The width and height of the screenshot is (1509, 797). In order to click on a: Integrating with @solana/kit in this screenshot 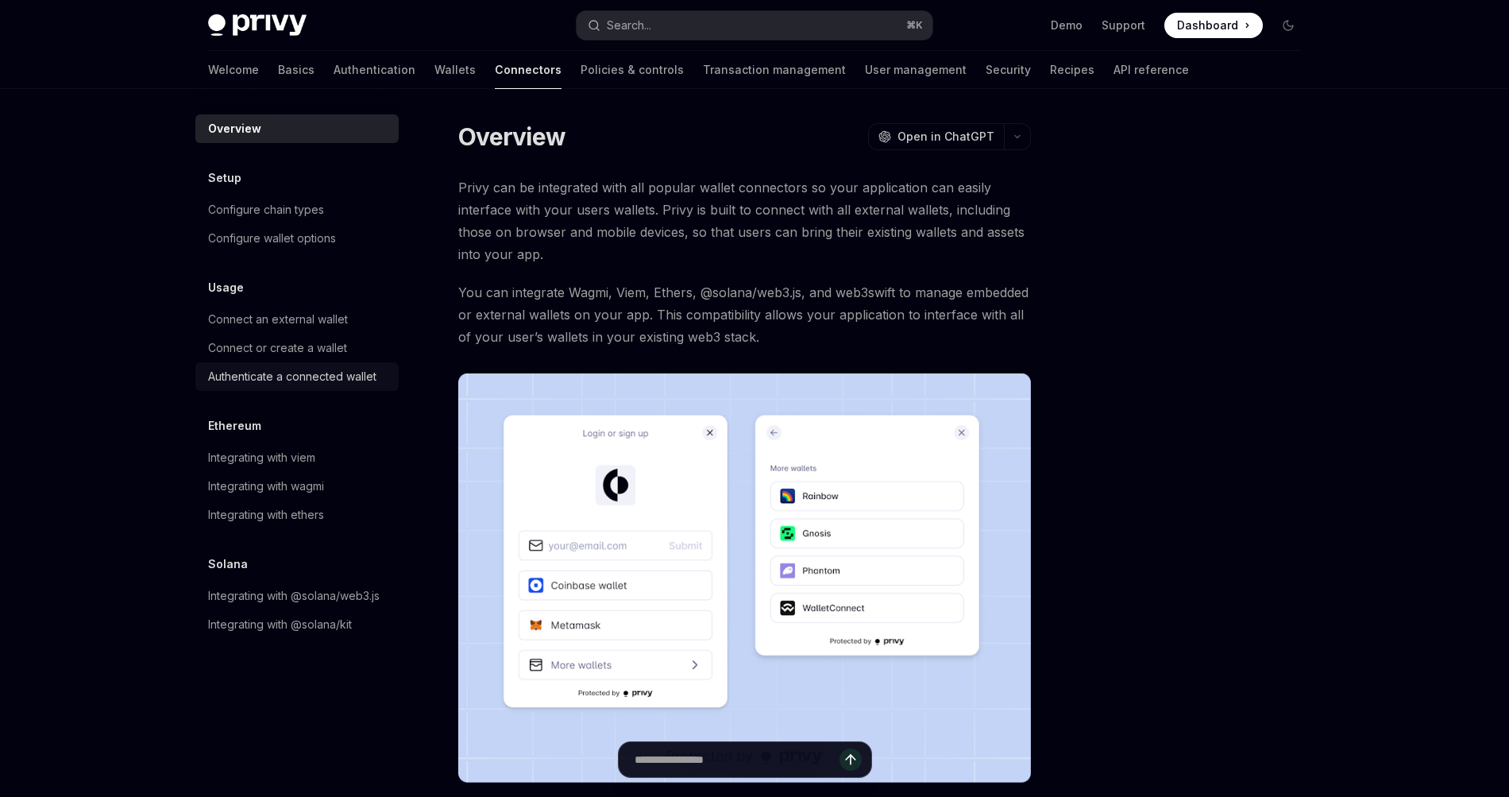, I will do `click(297, 624)`.